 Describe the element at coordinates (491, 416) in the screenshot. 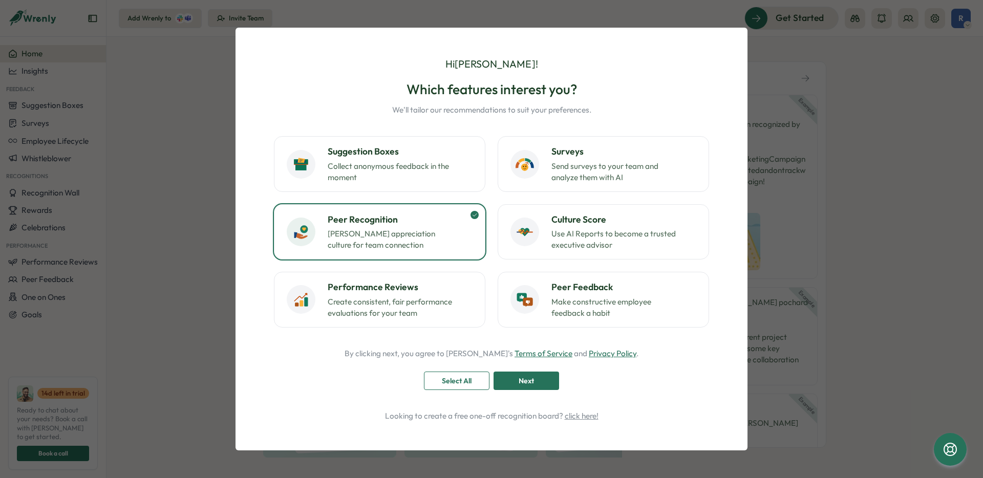

I see `p: Looking to create a free one-off recognition board?` at that location.